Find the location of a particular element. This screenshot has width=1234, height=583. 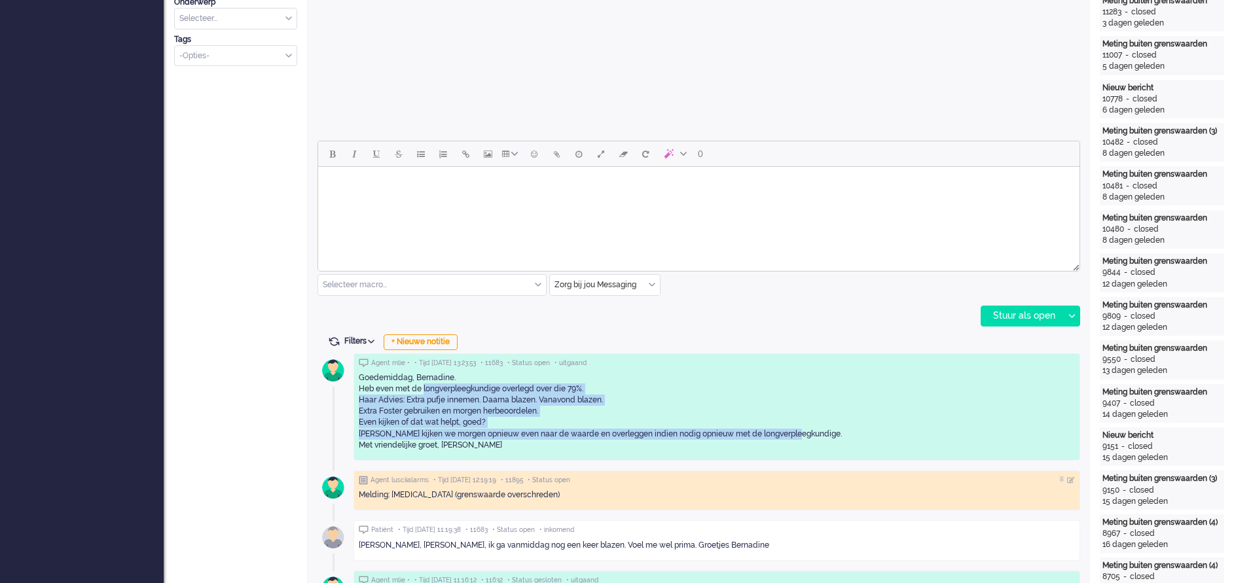

div: 9150 is located at coordinates (1111, 490).